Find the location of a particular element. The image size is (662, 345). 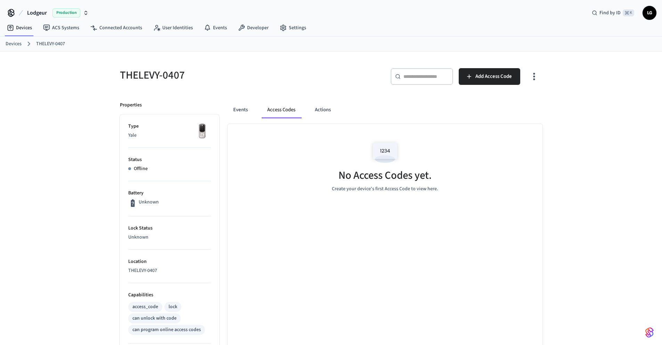

h5: No Access Codes yet. is located at coordinates (385, 175).